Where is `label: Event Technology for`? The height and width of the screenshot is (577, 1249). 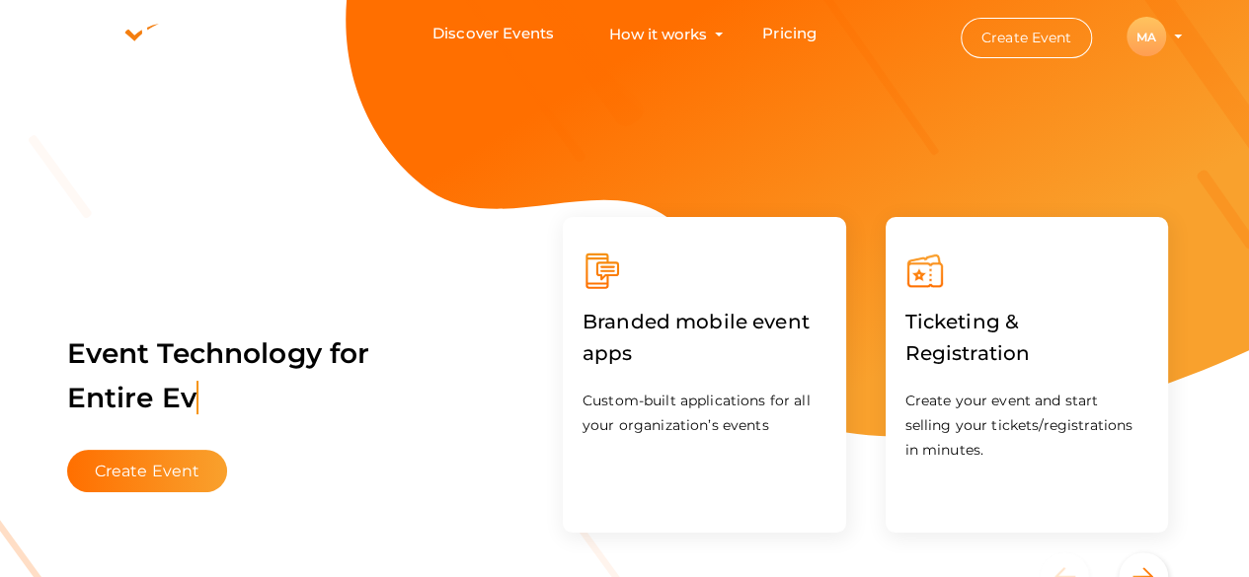 label: Event Technology for is located at coordinates (218, 376).